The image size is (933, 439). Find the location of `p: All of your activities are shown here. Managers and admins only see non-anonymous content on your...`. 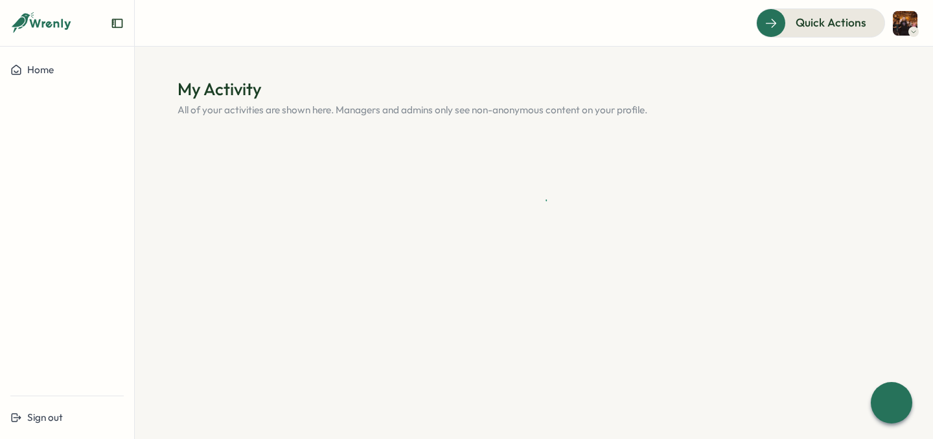

p: All of your activities are shown here. Managers and admins only see non-anonymous content on your... is located at coordinates (534, 110).